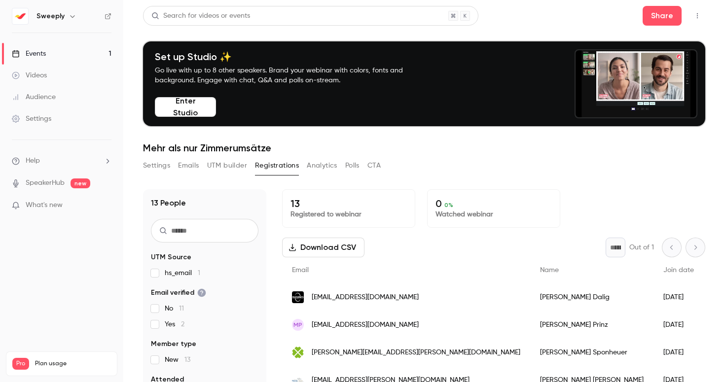 The width and height of the screenshot is (725, 382). What do you see at coordinates (199, 273) in the screenshot?
I see `span: 1` at bounding box center [199, 273].